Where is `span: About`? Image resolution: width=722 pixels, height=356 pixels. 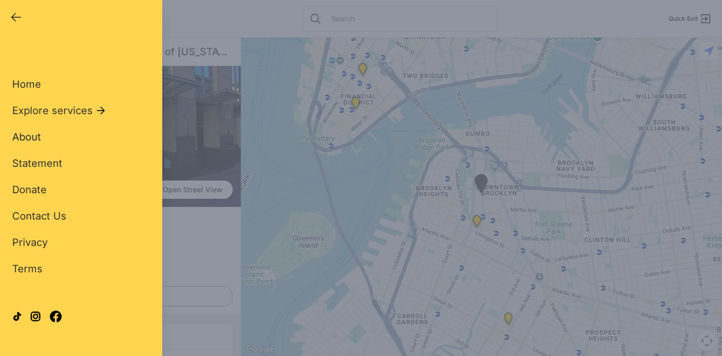 span: About is located at coordinates (26, 137).